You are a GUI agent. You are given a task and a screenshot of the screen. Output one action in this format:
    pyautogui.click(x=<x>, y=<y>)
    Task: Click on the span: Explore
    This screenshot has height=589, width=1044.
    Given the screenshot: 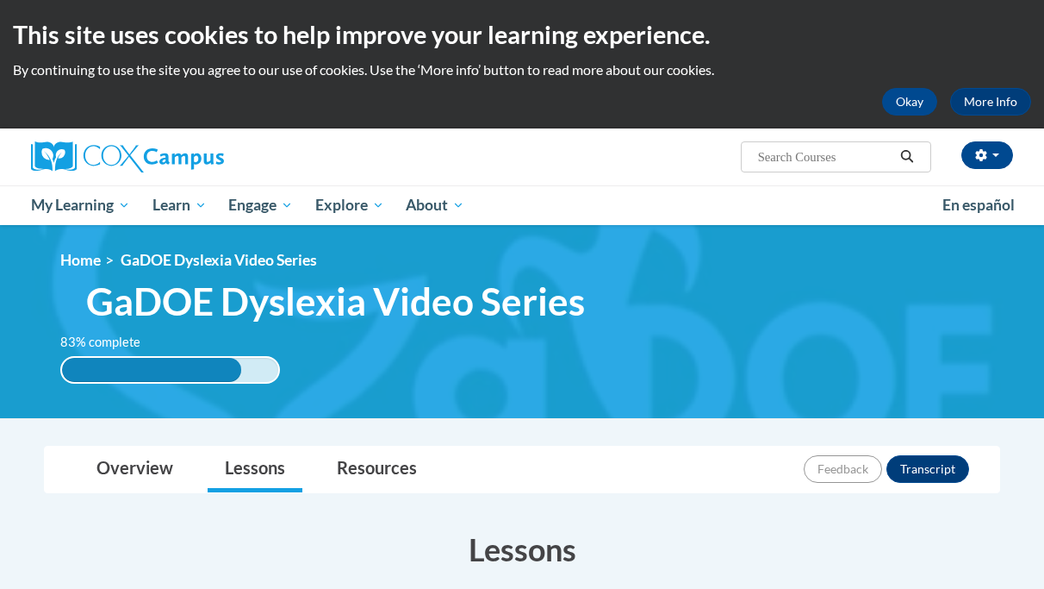 What is the action you would take?
    pyautogui.click(x=350, y=205)
    